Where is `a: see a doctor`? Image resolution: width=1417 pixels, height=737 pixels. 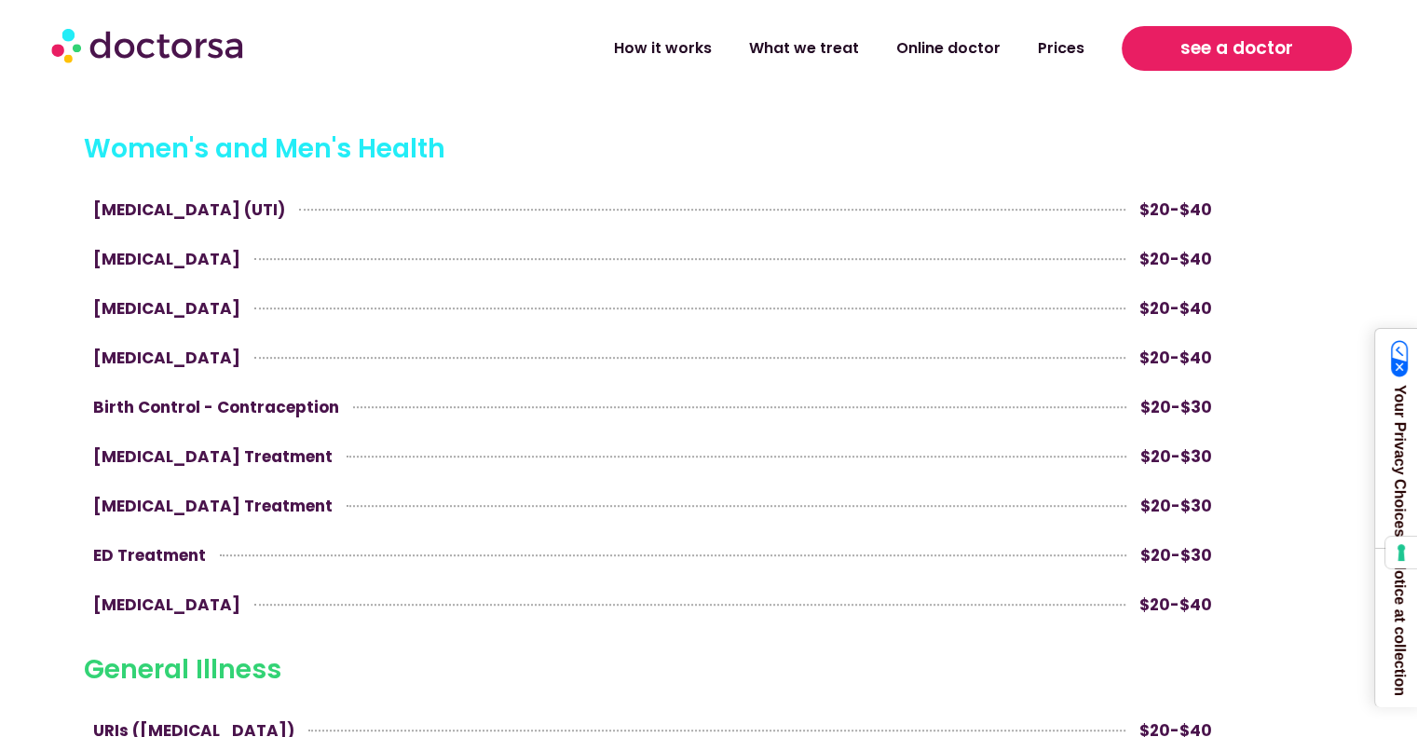 a: see a doctor is located at coordinates (1236, 48).